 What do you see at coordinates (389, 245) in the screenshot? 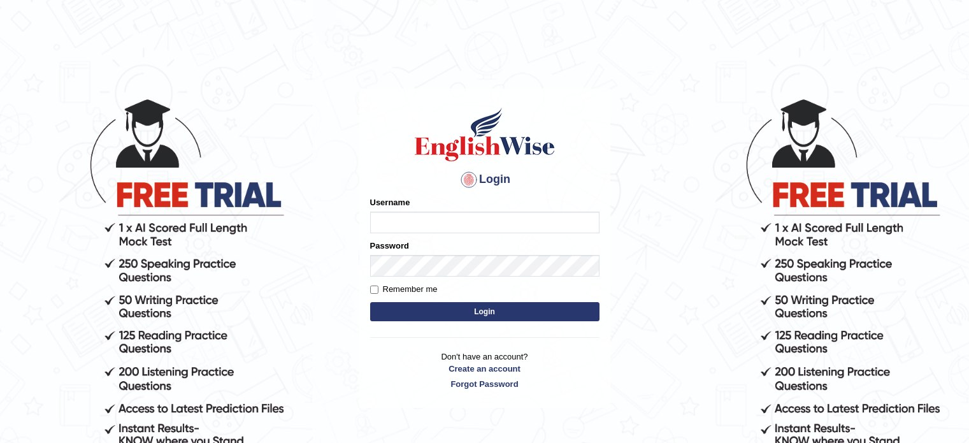
I see `label: Password` at bounding box center [389, 245].